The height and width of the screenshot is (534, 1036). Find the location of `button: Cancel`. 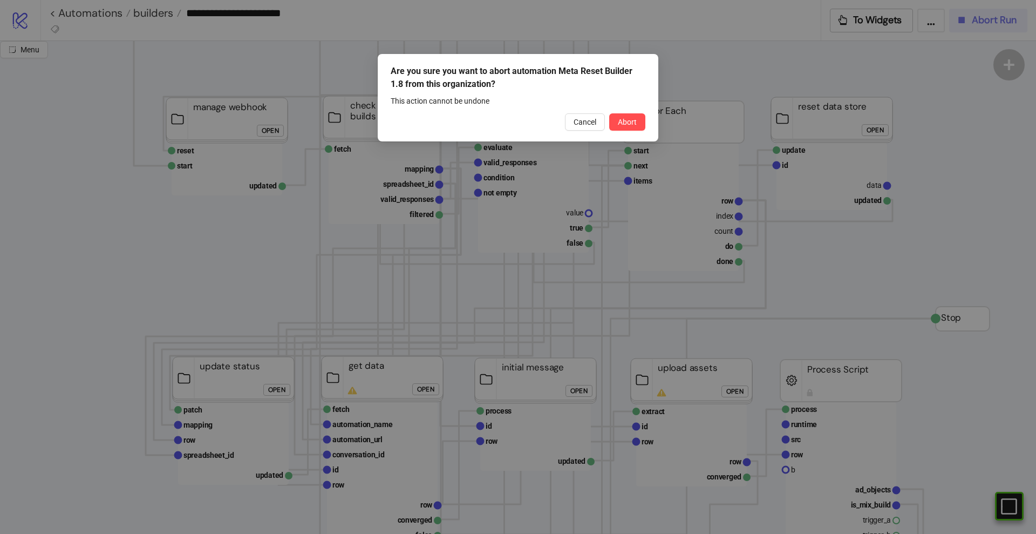

button: Cancel is located at coordinates (585, 122).